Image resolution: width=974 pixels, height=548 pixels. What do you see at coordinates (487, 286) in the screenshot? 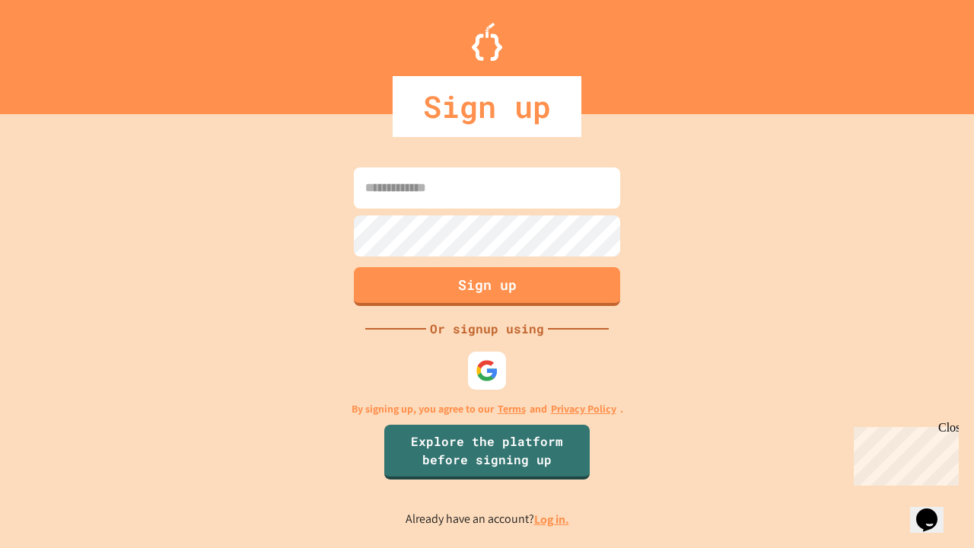
I see `button: Sign up` at bounding box center [487, 286].